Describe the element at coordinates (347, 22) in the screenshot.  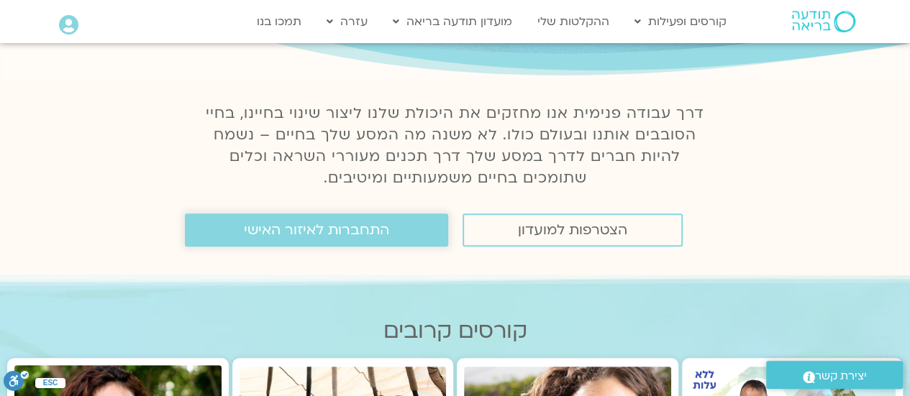
I see `a: עזרה` at that location.